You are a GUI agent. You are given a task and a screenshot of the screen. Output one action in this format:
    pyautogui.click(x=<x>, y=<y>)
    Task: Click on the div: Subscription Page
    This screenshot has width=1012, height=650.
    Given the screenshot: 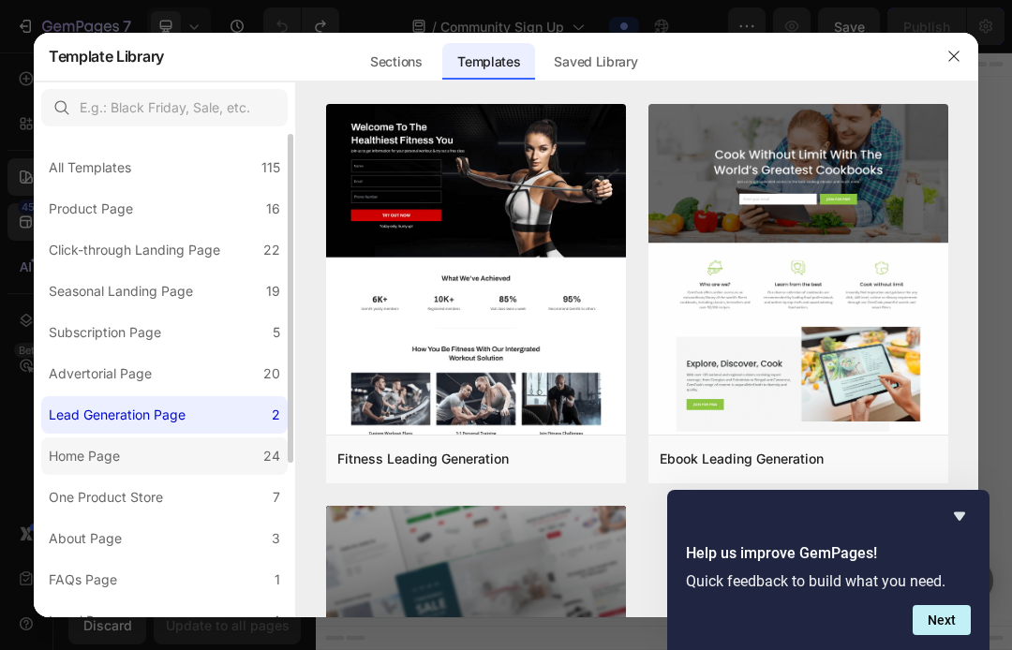 What is the action you would take?
    pyautogui.click(x=105, y=333)
    